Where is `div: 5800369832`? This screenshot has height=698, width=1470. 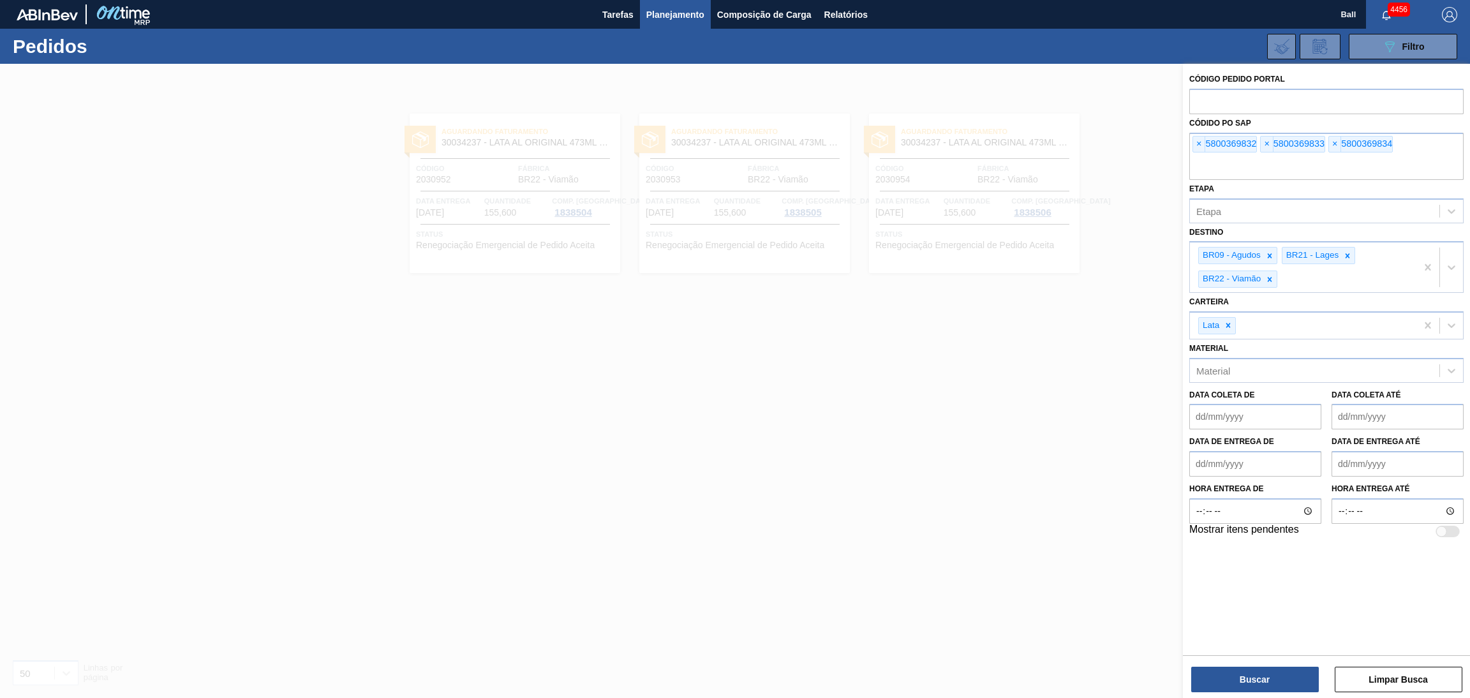 div: 5800369832 is located at coordinates (1225, 144).